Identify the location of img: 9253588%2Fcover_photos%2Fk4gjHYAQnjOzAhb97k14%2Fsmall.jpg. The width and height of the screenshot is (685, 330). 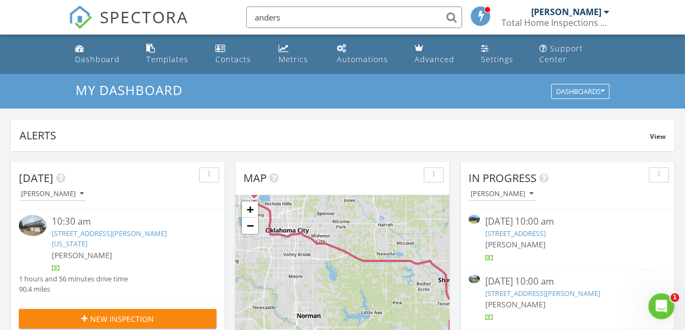
(474, 219).